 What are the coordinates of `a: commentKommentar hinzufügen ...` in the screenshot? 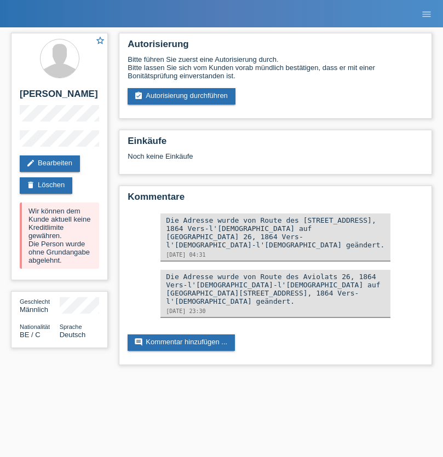 It's located at (181, 343).